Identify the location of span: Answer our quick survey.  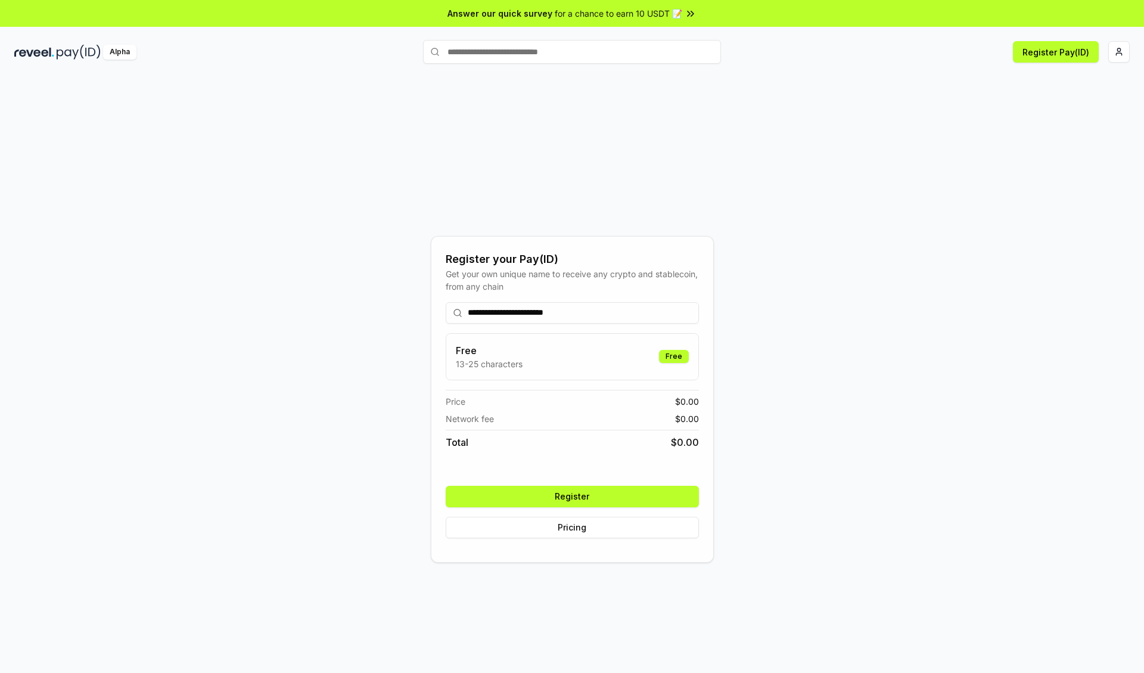
(500, 13).